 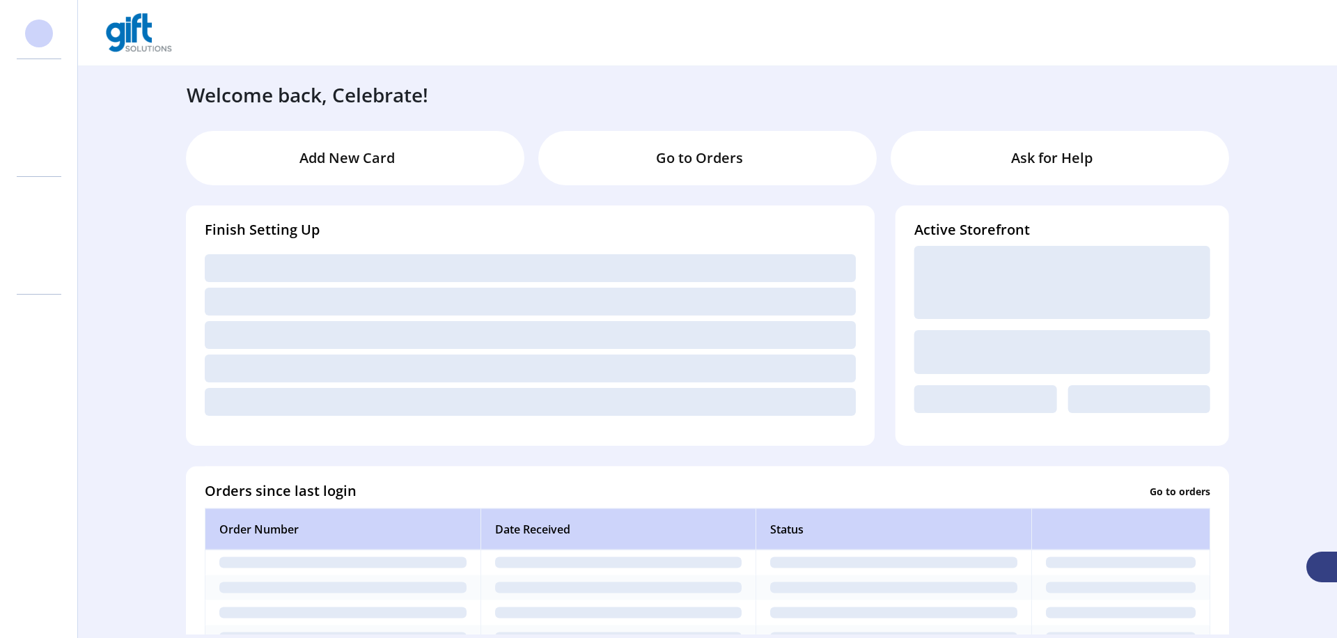 What do you see at coordinates (699, 158) in the screenshot?
I see `p: Go to Orders` at bounding box center [699, 158].